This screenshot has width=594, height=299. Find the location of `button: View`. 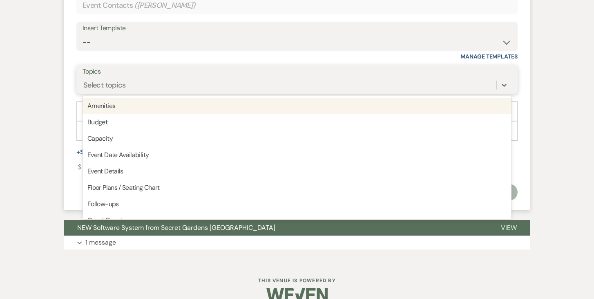

button: View is located at coordinates (509, 228).